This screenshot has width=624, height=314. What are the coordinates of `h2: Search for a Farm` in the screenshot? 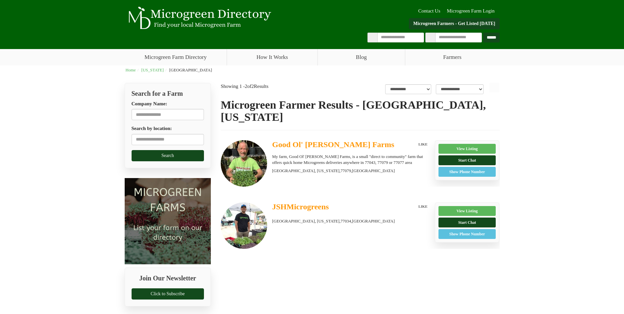 It's located at (168, 93).